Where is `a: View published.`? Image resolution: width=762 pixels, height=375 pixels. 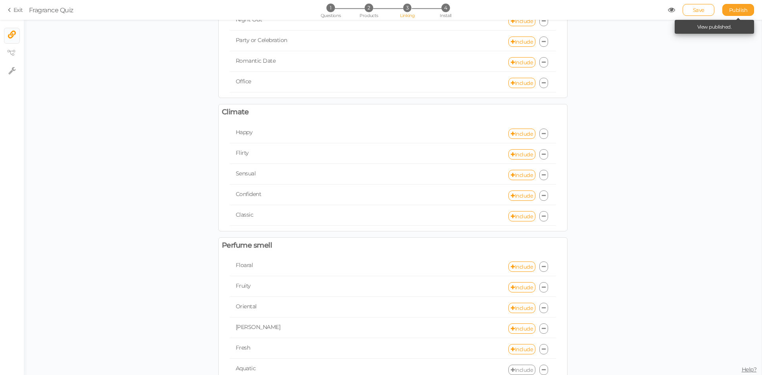
a: View published. is located at coordinates (715, 27).